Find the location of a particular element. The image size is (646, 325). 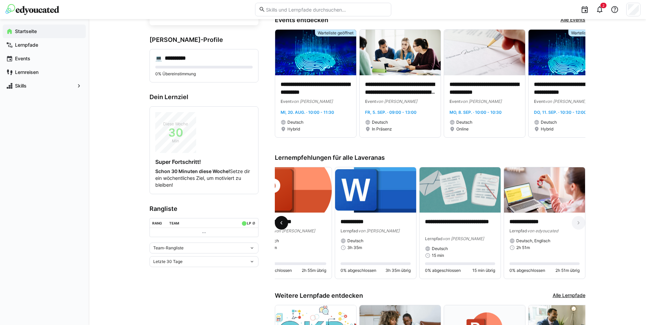

a: ø is located at coordinates (254, 222).